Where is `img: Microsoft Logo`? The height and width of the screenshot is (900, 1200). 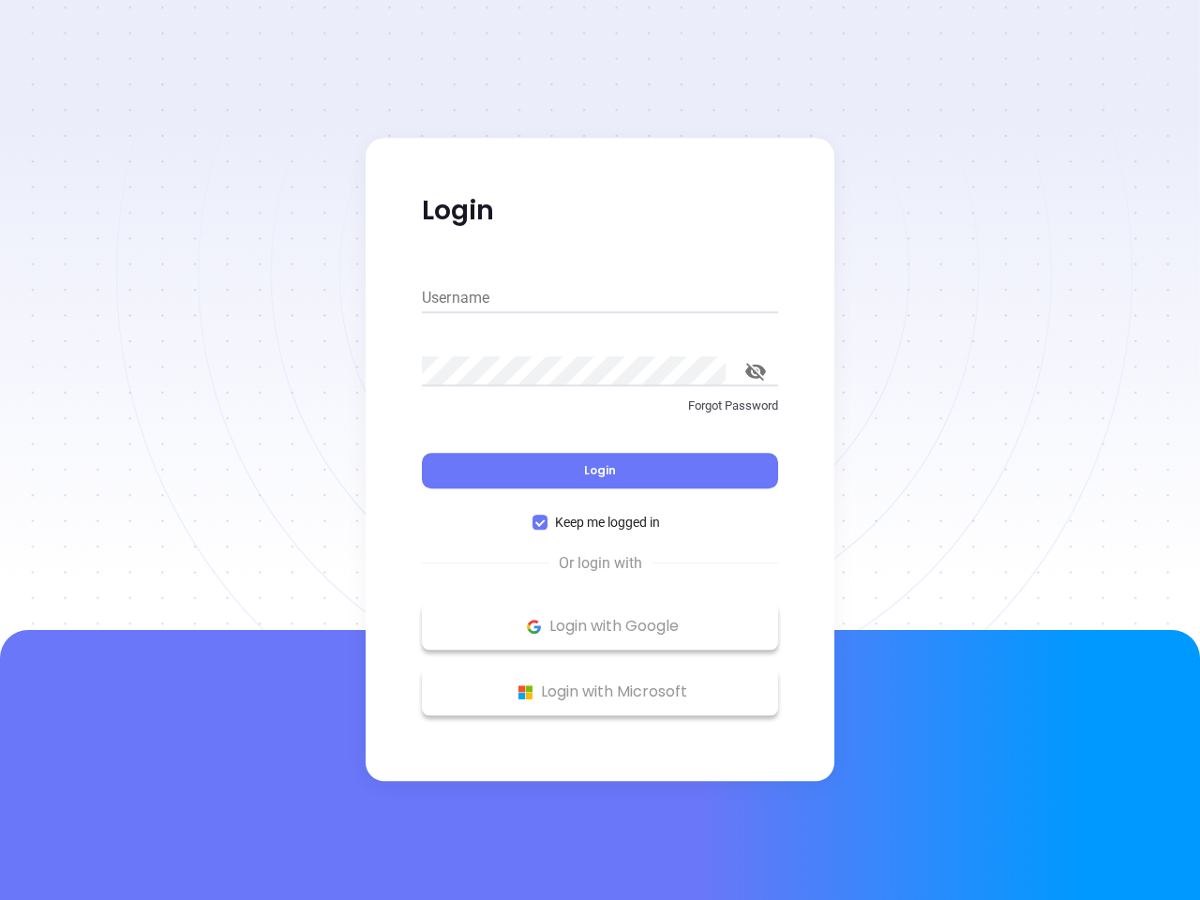
img: Microsoft Logo is located at coordinates (525, 692).